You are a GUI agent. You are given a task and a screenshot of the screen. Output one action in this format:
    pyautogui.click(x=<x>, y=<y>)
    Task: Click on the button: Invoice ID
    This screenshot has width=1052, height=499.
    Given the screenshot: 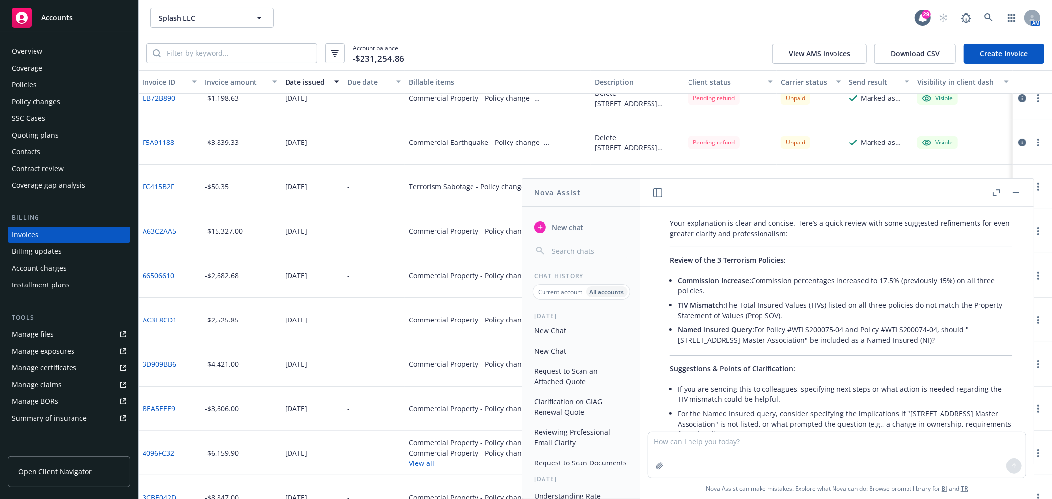 What is the action you would take?
    pyautogui.click(x=170, y=82)
    